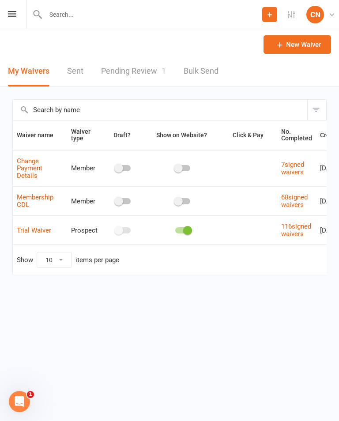 The image size is (339, 421). I want to click on button: Draft?, so click(123, 135).